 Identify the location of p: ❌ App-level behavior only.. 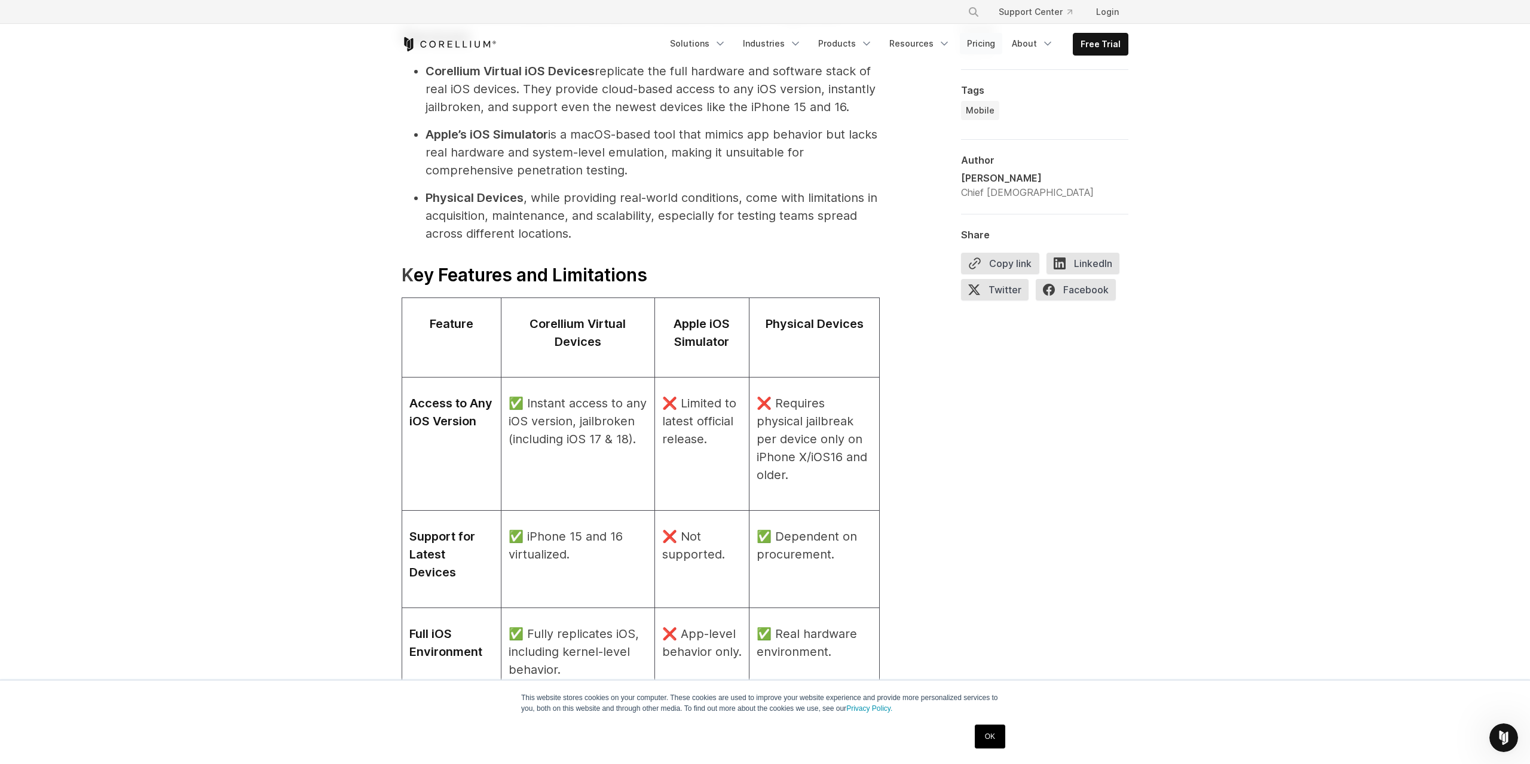
(702, 643).